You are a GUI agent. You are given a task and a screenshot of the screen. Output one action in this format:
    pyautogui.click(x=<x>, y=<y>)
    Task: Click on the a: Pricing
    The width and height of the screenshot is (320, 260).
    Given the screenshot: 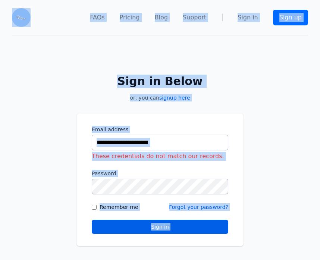 What is the action you would take?
    pyautogui.click(x=130, y=18)
    